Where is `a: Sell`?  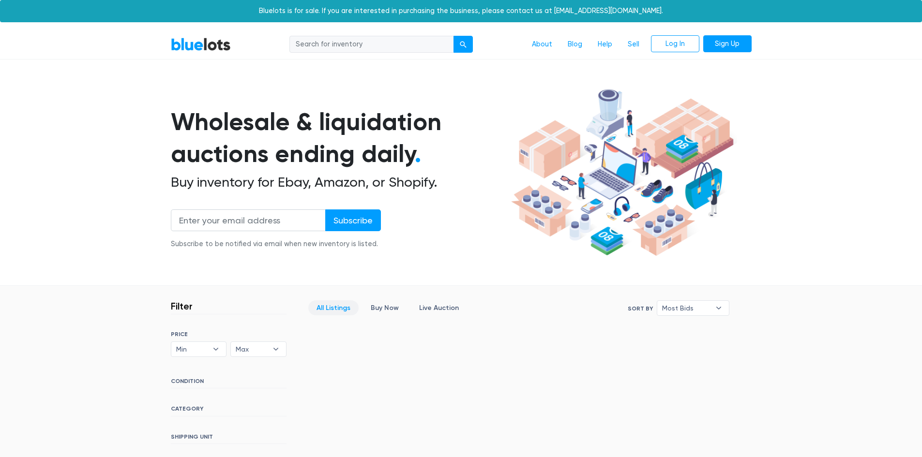
a: Sell is located at coordinates (634, 45).